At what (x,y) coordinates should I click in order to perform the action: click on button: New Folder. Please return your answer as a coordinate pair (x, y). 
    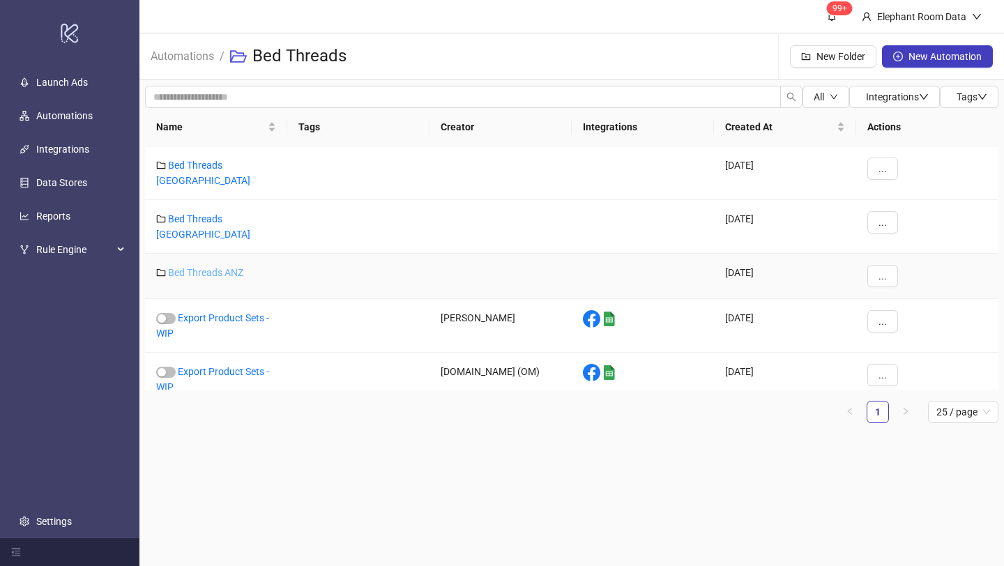
    Looking at the image, I should click on (833, 56).